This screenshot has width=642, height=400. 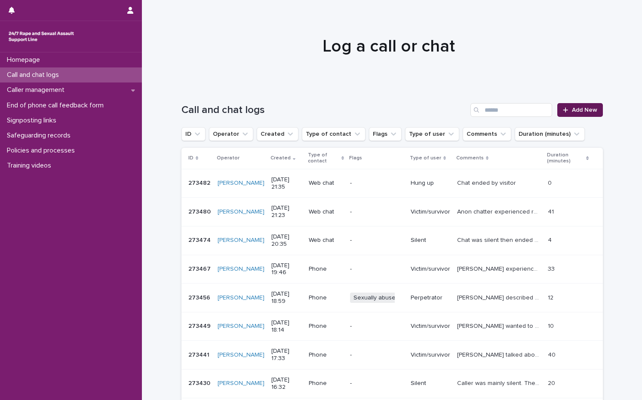 I want to click on p: 10, so click(x=552, y=325).